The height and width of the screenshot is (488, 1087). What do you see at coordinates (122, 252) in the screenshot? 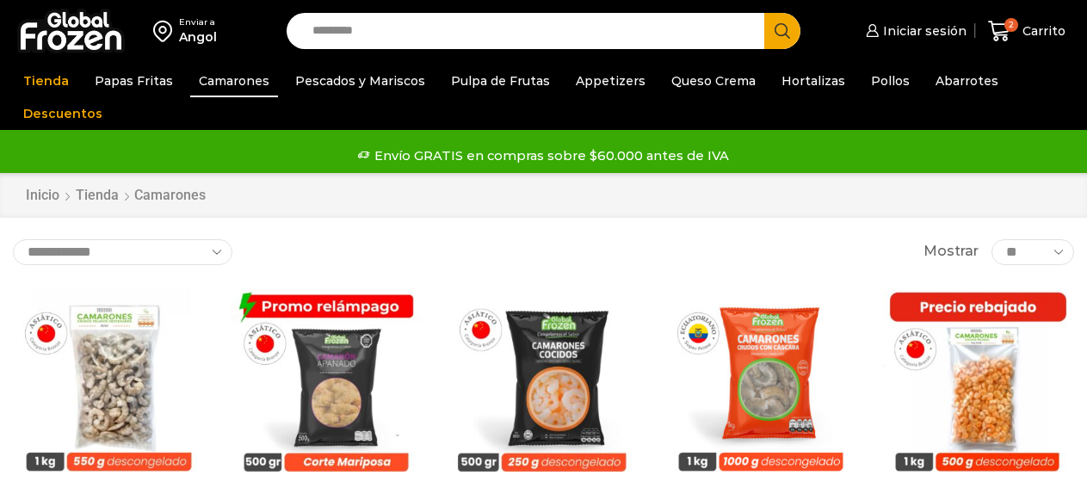
I see `select: Pedido de la tienda` at bounding box center [122, 252].